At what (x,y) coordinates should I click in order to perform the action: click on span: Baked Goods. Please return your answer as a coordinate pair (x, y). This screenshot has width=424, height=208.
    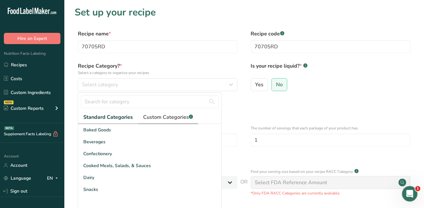
    Looking at the image, I should click on (97, 129).